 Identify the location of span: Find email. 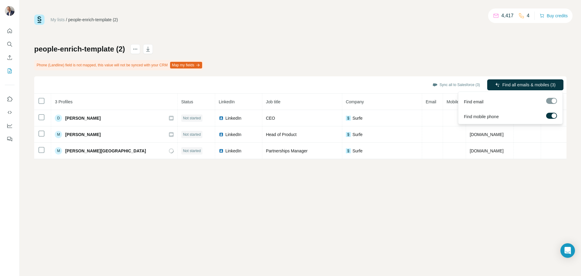
(474, 102).